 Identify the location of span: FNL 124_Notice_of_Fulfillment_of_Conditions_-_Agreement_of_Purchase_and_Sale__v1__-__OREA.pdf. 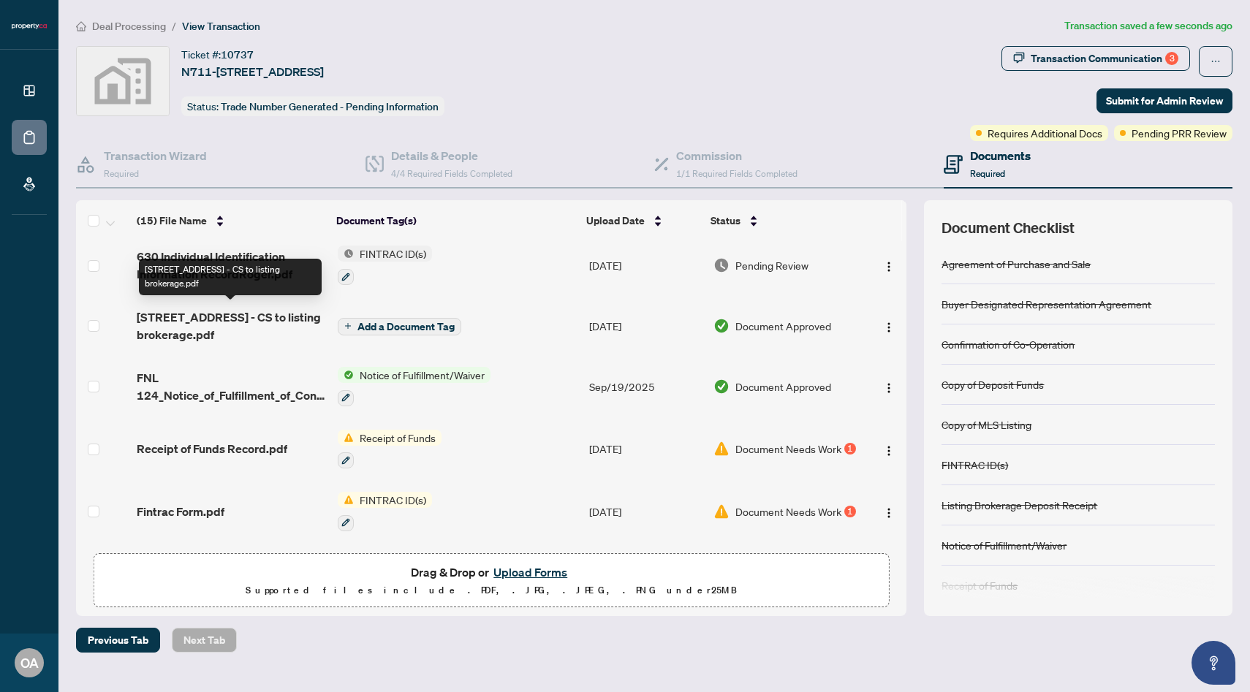
(231, 387).